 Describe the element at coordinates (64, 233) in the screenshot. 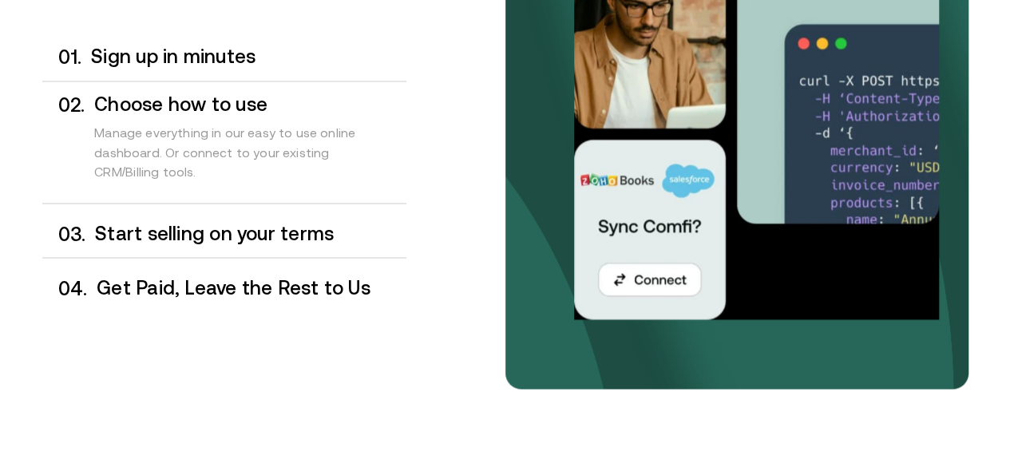

I see `div: 0 3 .` at that location.